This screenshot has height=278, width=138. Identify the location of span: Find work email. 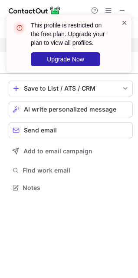
(76, 170).